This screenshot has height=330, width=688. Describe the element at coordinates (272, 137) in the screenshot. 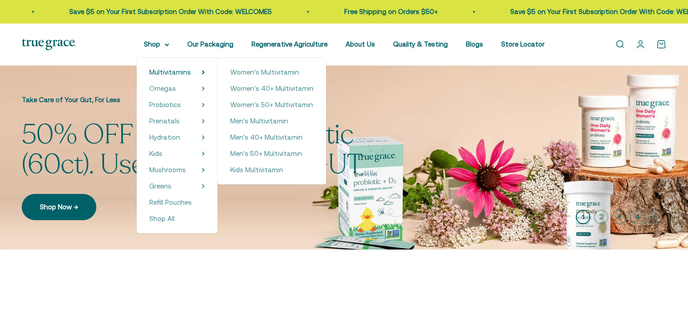

I see `a: Men's 40+ Multivitamin` at that location.